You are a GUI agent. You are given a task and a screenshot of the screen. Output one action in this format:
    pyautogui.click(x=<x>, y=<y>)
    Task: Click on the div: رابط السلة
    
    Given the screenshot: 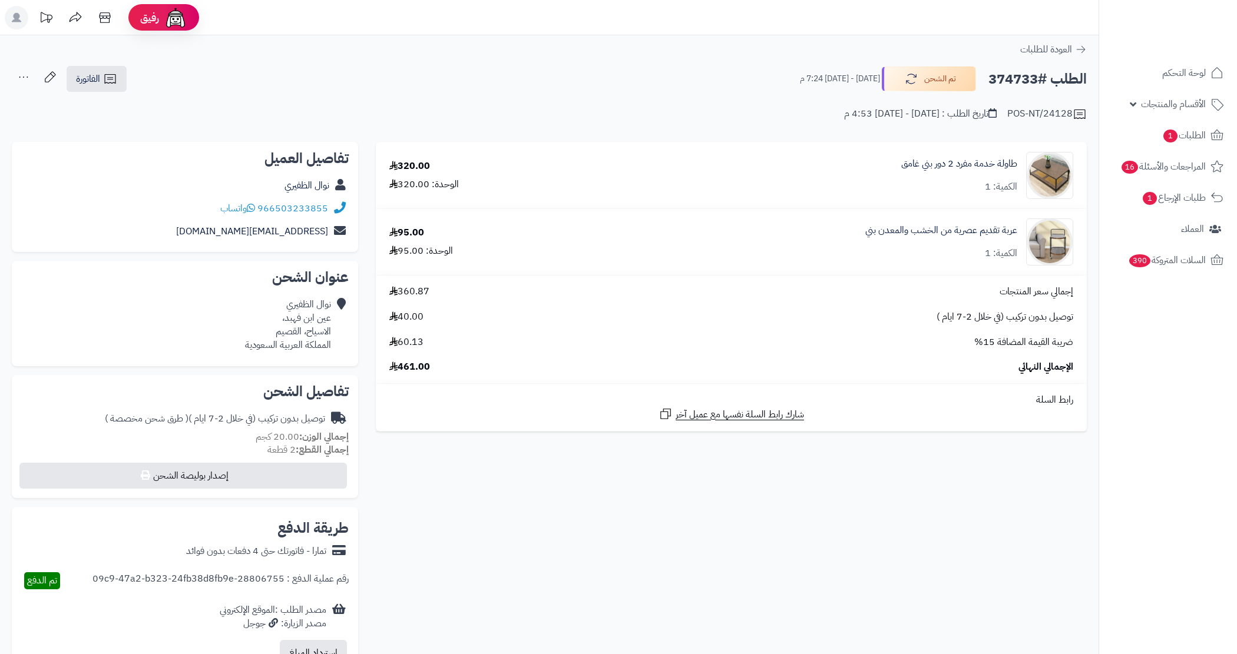 What is the action you would take?
    pyautogui.click(x=731, y=400)
    